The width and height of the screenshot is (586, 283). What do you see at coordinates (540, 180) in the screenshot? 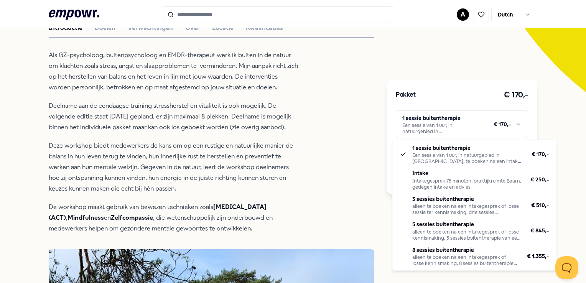
I see `span: € 250,-` at bounding box center [540, 180].